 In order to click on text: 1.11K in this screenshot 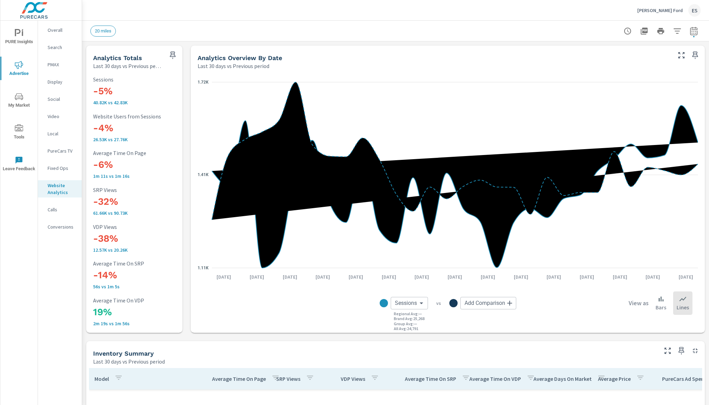, I will do `click(203, 268)`.